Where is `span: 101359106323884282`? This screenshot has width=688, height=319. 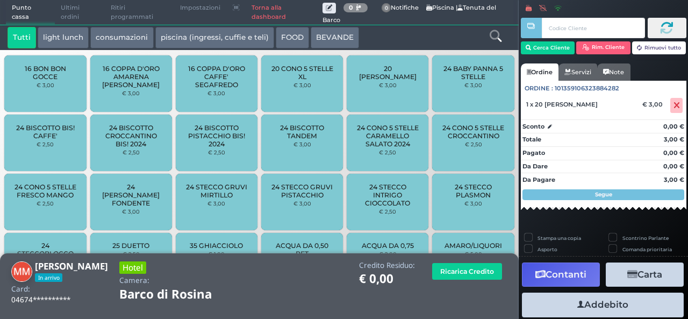
span: 101359106323884282 is located at coordinates (587, 88).